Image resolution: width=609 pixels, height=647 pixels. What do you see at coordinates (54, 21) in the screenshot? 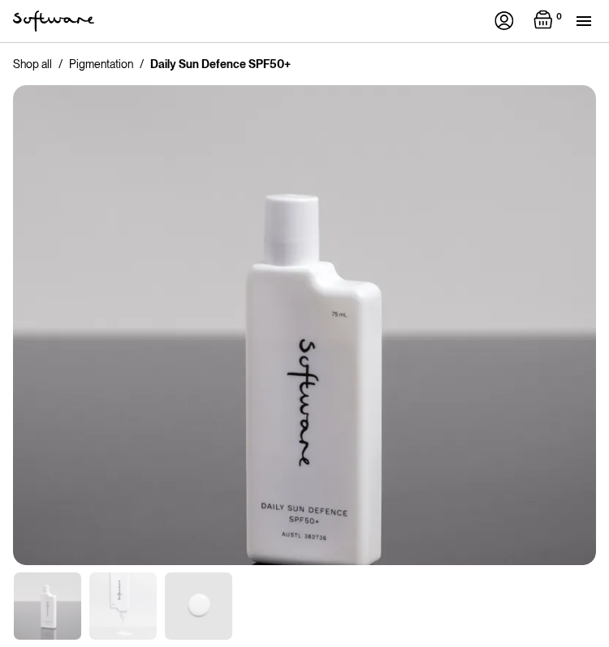
I see `img: Software Logo` at bounding box center [54, 21].